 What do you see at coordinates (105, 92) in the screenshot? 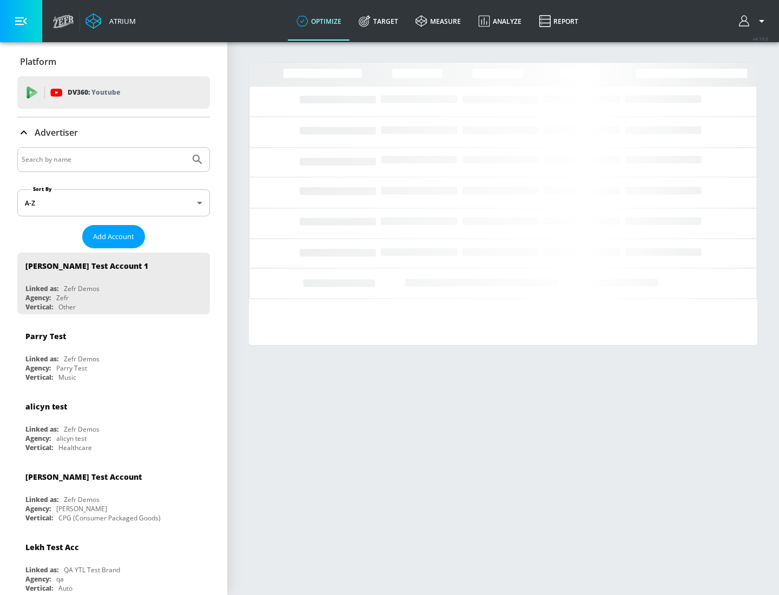
I see `p: Youtube` at bounding box center [105, 92].